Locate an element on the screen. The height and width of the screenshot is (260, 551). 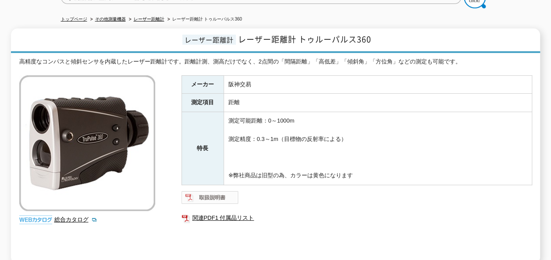
span: レーザー距離計 is located at coordinates (209, 39).